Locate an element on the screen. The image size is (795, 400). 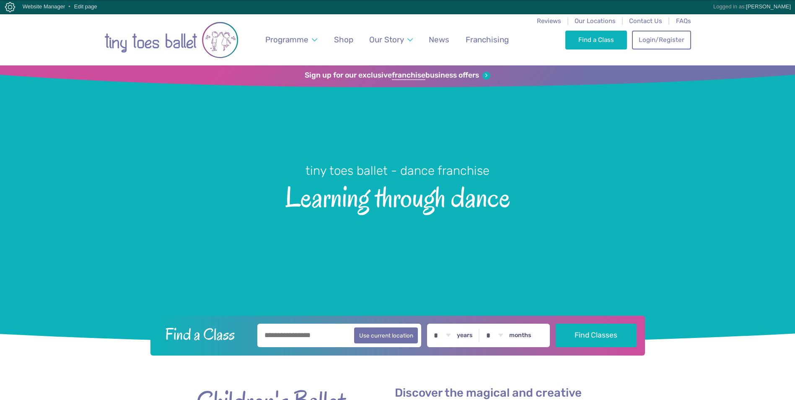
label: months is located at coordinates (520, 335).